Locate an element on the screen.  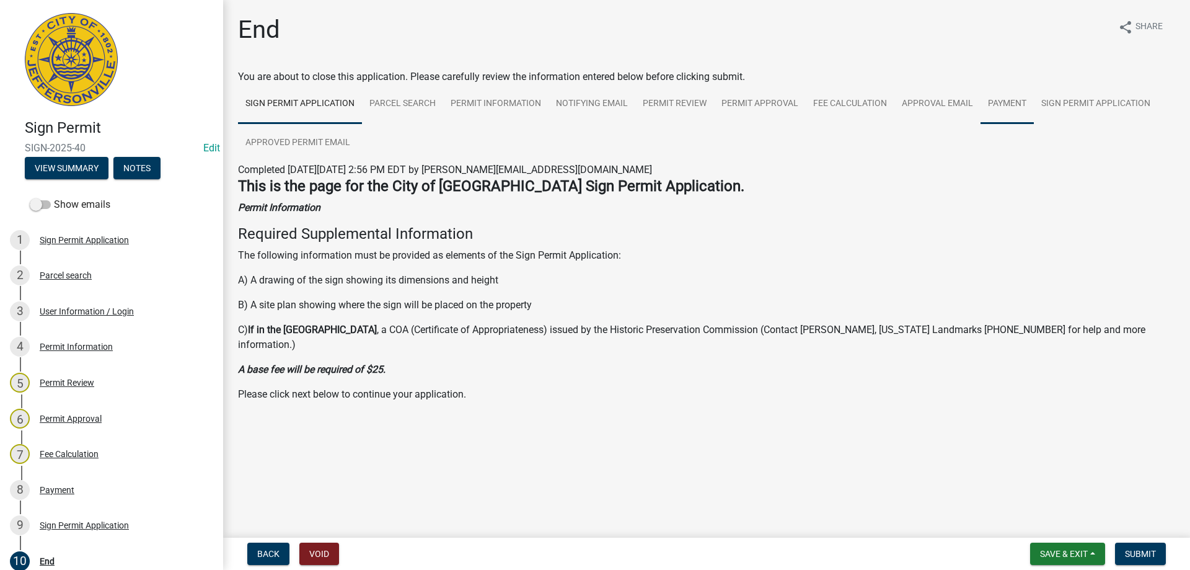
a: Payment is located at coordinates (1007, 104).